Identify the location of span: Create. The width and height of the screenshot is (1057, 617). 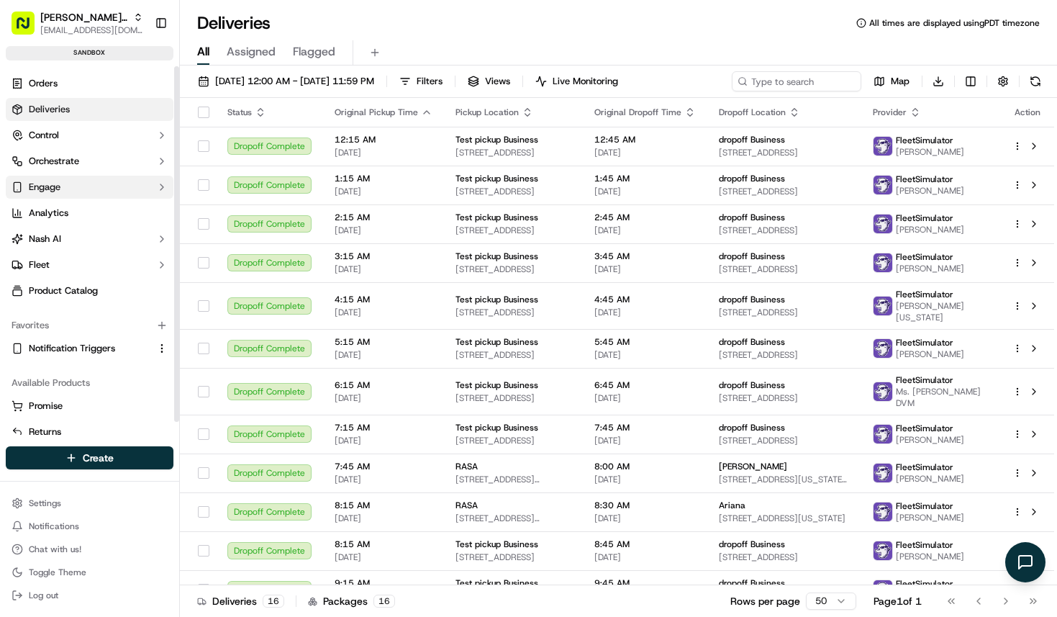
(98, 458).